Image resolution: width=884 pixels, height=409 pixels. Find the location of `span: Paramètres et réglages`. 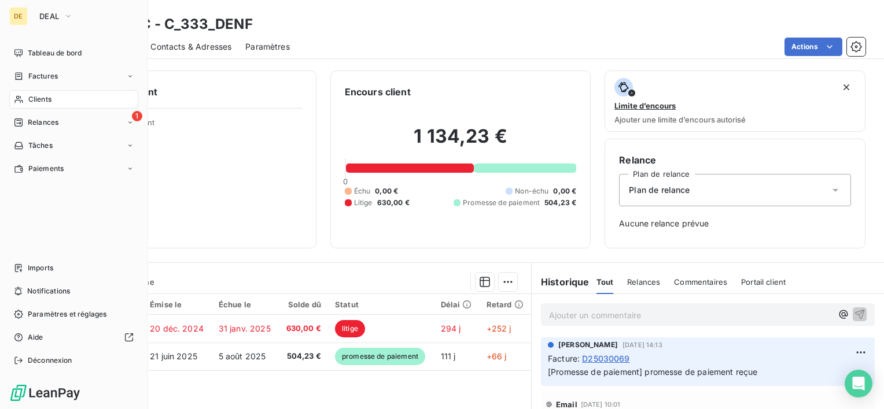

span: Paramètres et réglages is located at coordinates (67, 315).